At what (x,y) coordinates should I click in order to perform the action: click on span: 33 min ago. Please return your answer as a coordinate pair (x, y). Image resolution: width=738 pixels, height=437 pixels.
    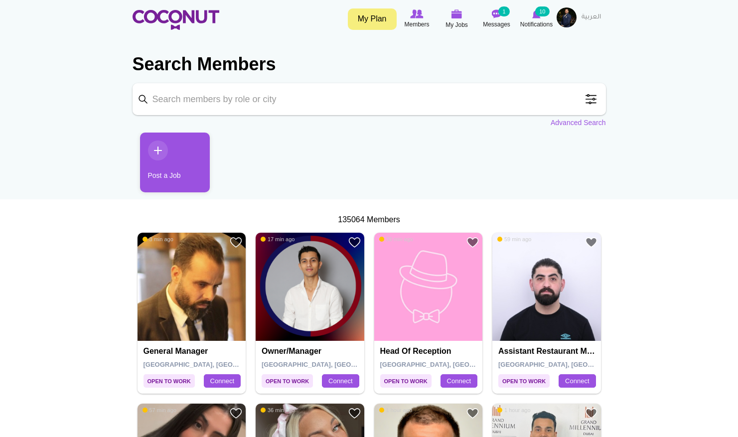
    Looking at the image, I should click on (396, 239).